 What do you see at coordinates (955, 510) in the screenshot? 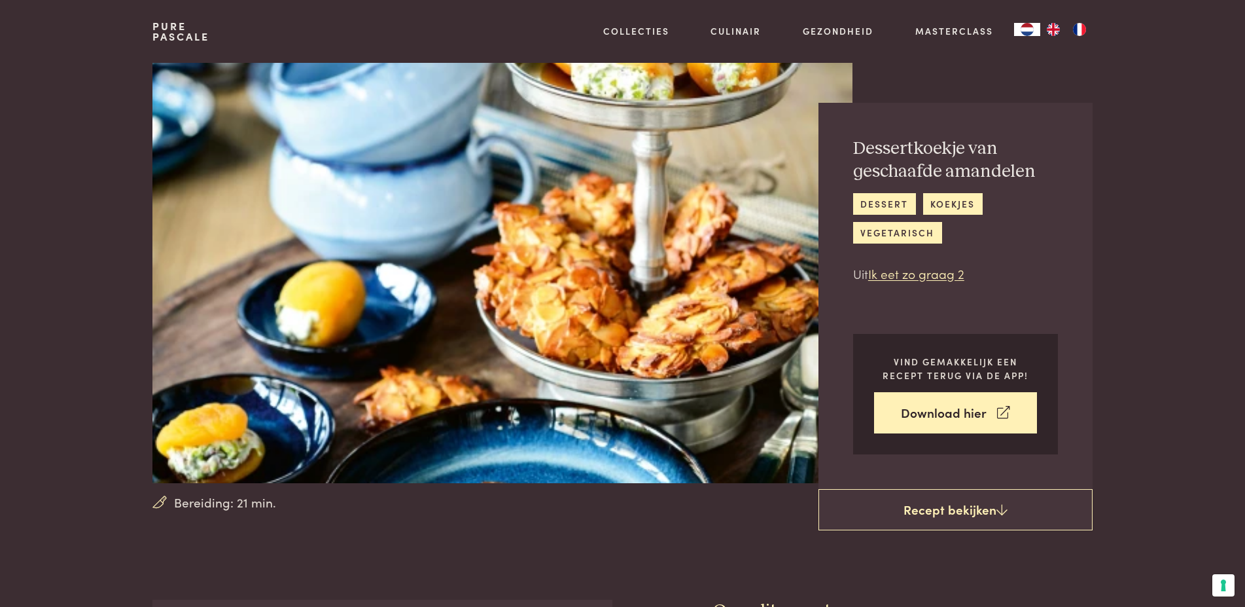
I see `a: Recept bekijken` at bounding box center [955, 510].